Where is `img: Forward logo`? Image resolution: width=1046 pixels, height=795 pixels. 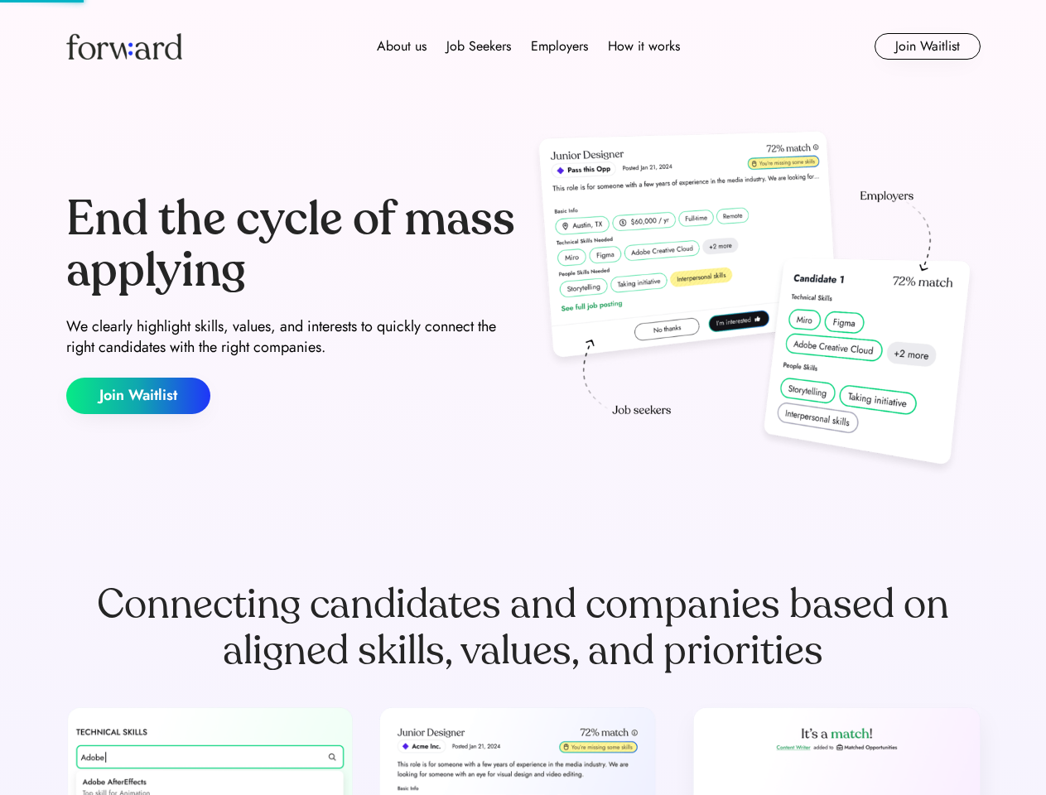
img: Forward logo is located at coordinates (124, 46).